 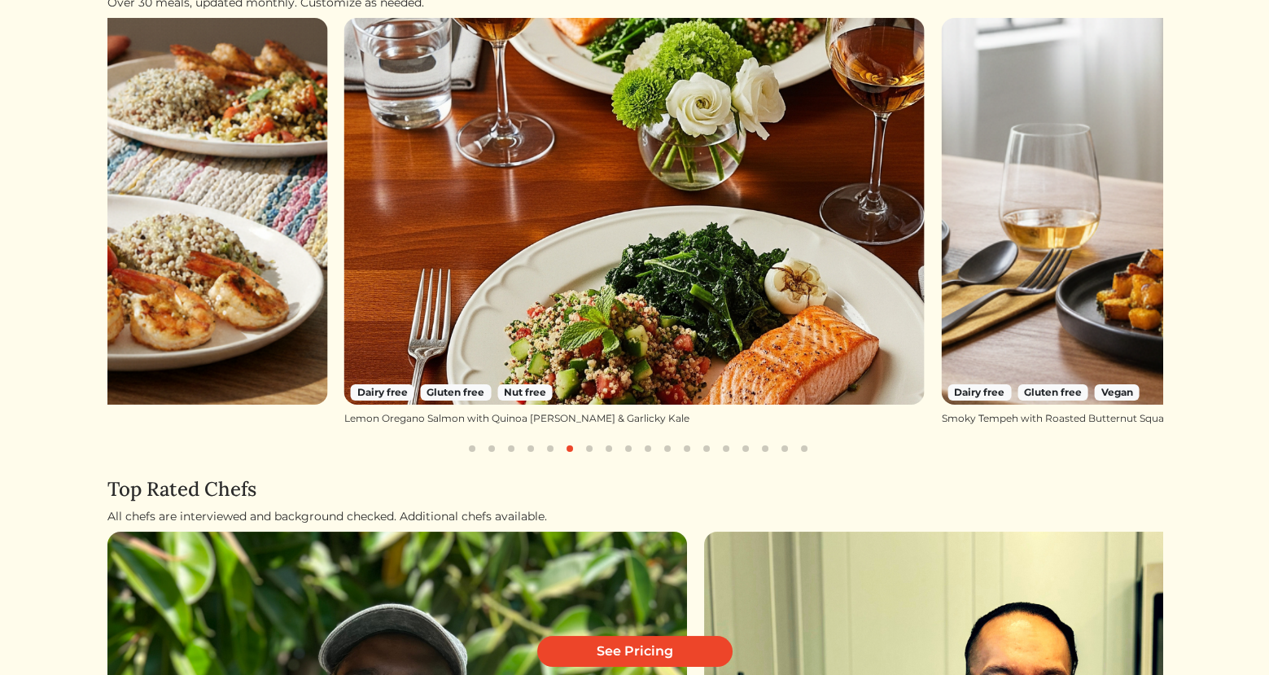 I want to click on span: Vegan, so click(x=1117, y=392).